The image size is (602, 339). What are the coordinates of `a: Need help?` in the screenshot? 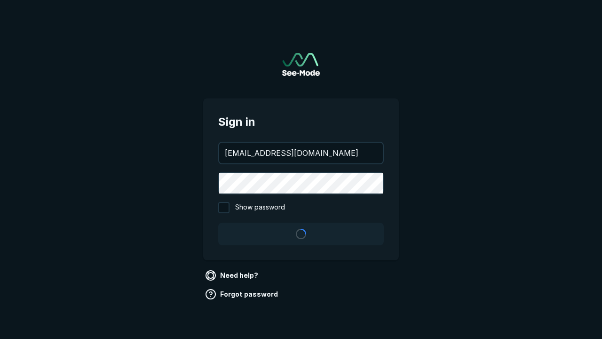 It's located at (232, 275).